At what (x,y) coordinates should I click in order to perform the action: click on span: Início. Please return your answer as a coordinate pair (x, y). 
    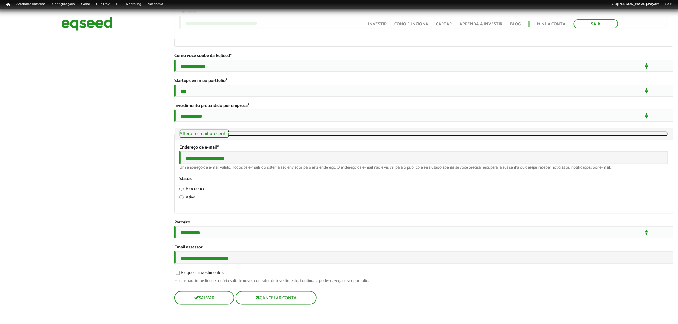
    Looking at the image, I should click on (8, 4).